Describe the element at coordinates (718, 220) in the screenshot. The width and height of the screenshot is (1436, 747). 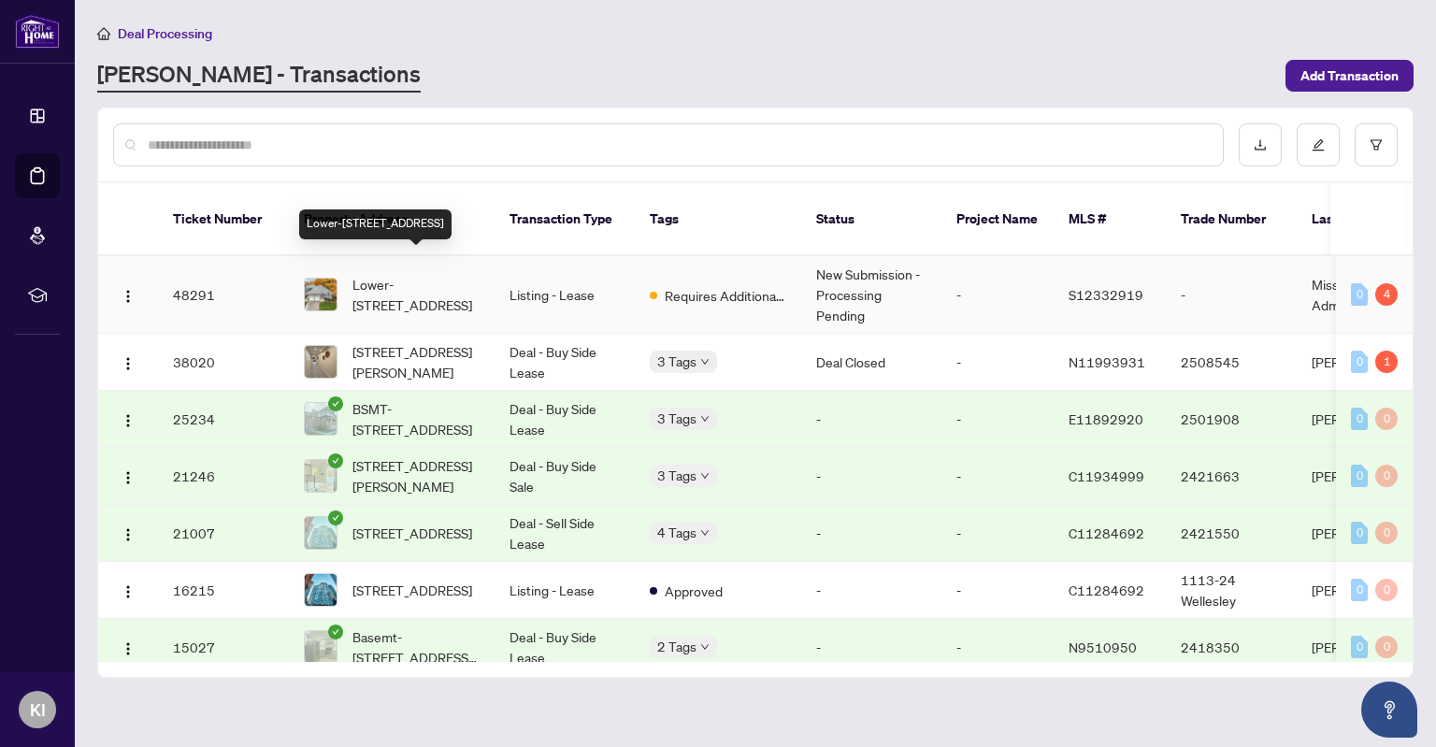
I see `th: Tags` at that location.